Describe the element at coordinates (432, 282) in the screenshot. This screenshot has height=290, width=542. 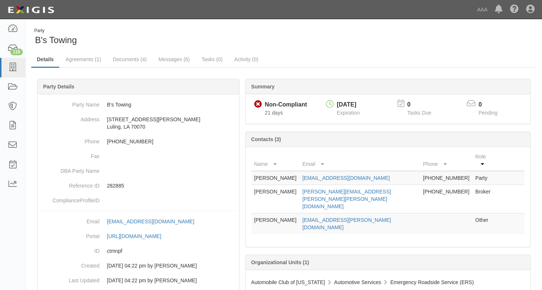
I see `span: Emergency Roadside Service (ERS)` at that location.